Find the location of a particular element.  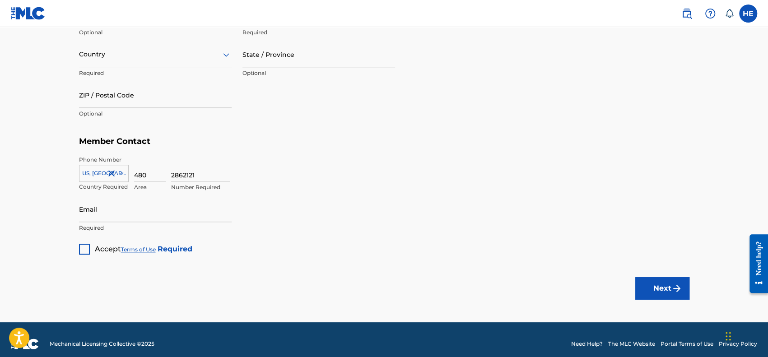

img: search is located at coordinates (686, 14).